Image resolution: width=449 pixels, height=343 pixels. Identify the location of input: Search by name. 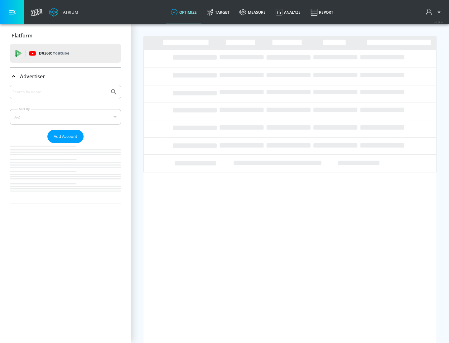
(60, 92).